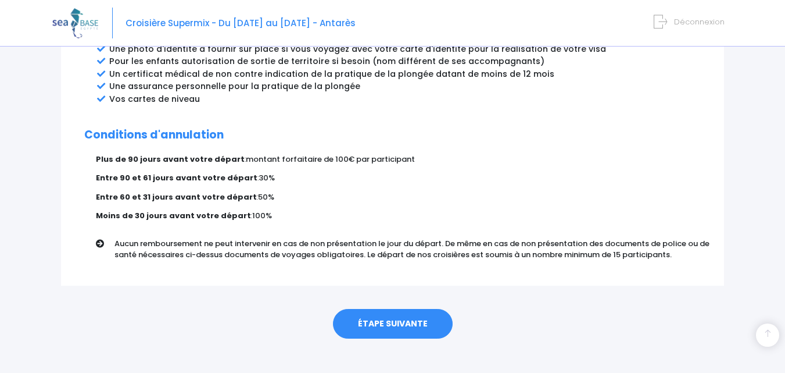  I want to click on strong: Entre 90 et 61 jours avant votre départ, so click(177, 177).